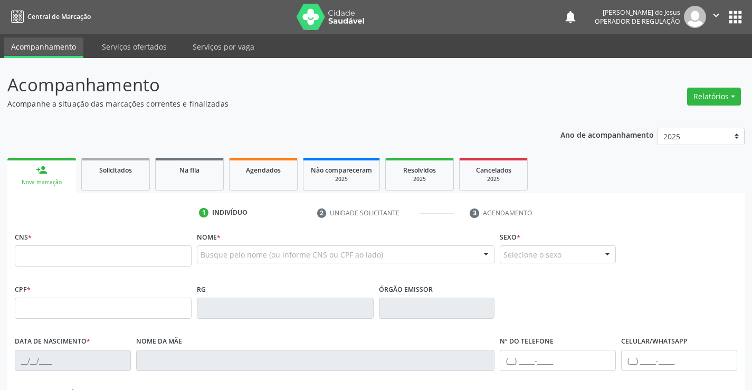 The width and height of the screenshot is (752, 390). Describe the element at coordinates (208, 237) in the screenshot. I see `label: Nome` at that location.